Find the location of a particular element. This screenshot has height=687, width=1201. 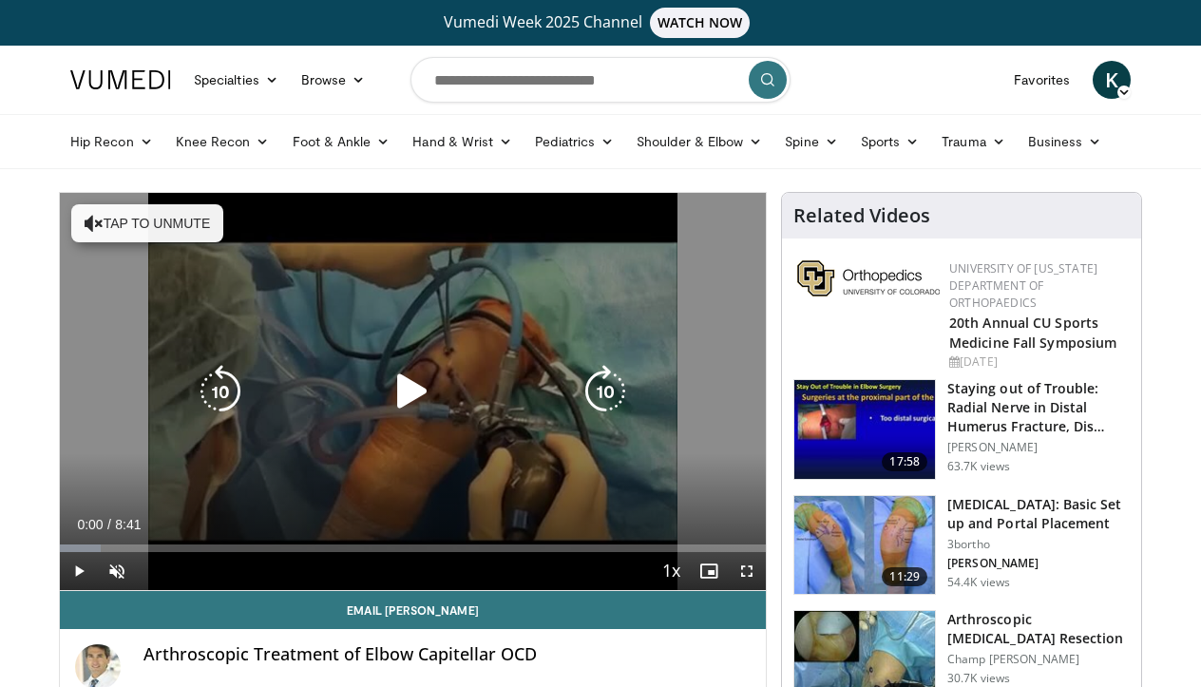

span: 0:00 is located at coordinates (89, 525).